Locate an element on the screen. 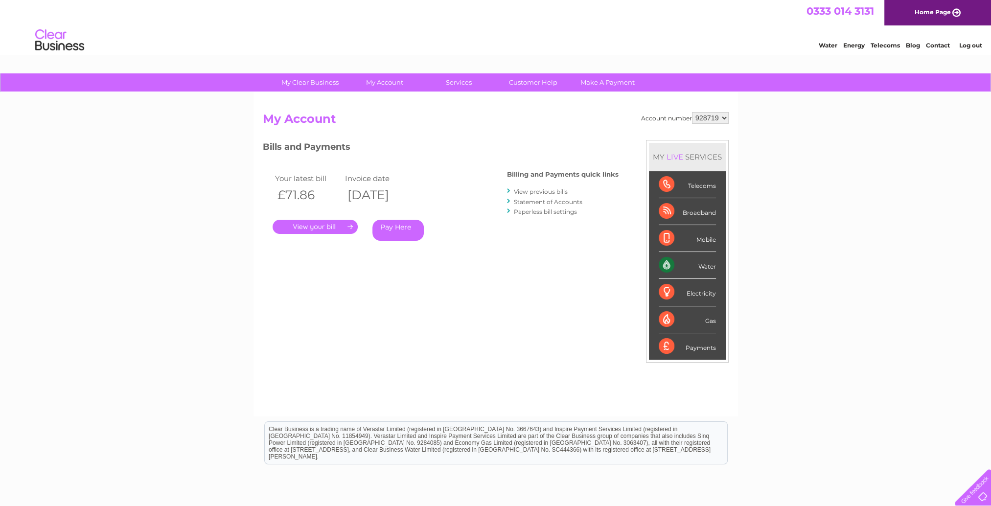 Image resolution: width=991 pixels, height=506 pixels. h3: Bills and Payments is located at coordinates (441, 148).